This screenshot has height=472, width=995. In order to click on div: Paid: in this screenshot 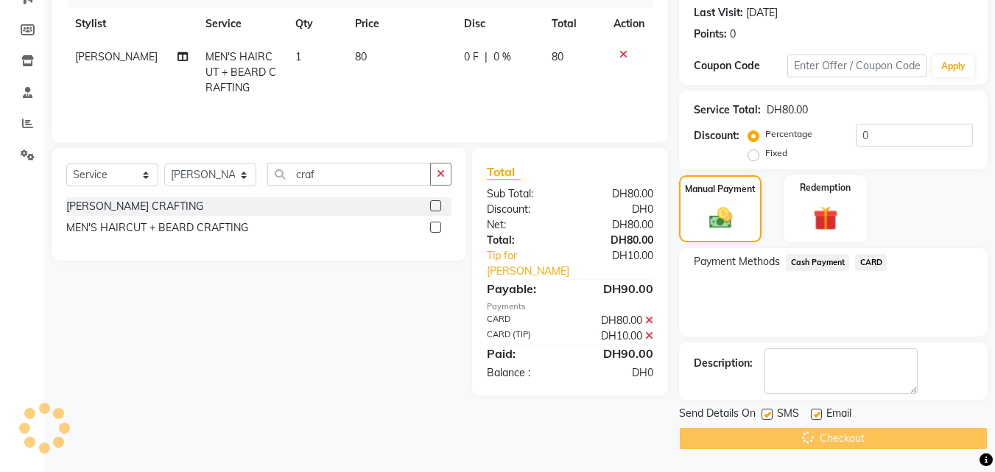, I will do `click(523, 353)`.